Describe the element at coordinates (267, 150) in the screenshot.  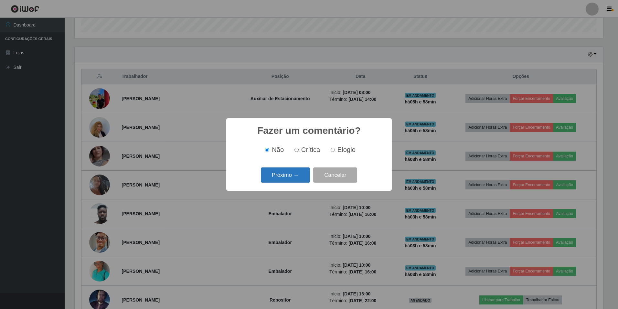
I see `input: Não` at that location.